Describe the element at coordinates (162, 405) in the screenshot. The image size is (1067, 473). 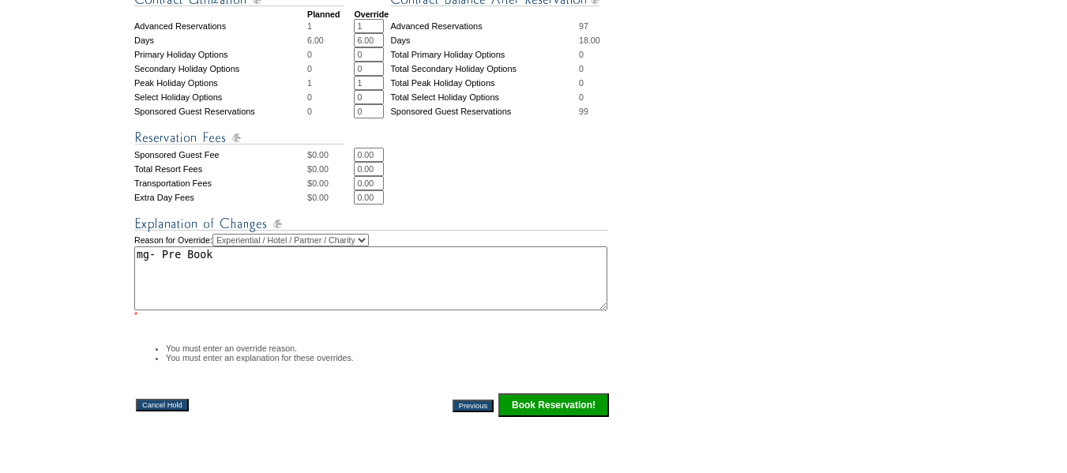
I see `input: Cancel Hold` at that location.